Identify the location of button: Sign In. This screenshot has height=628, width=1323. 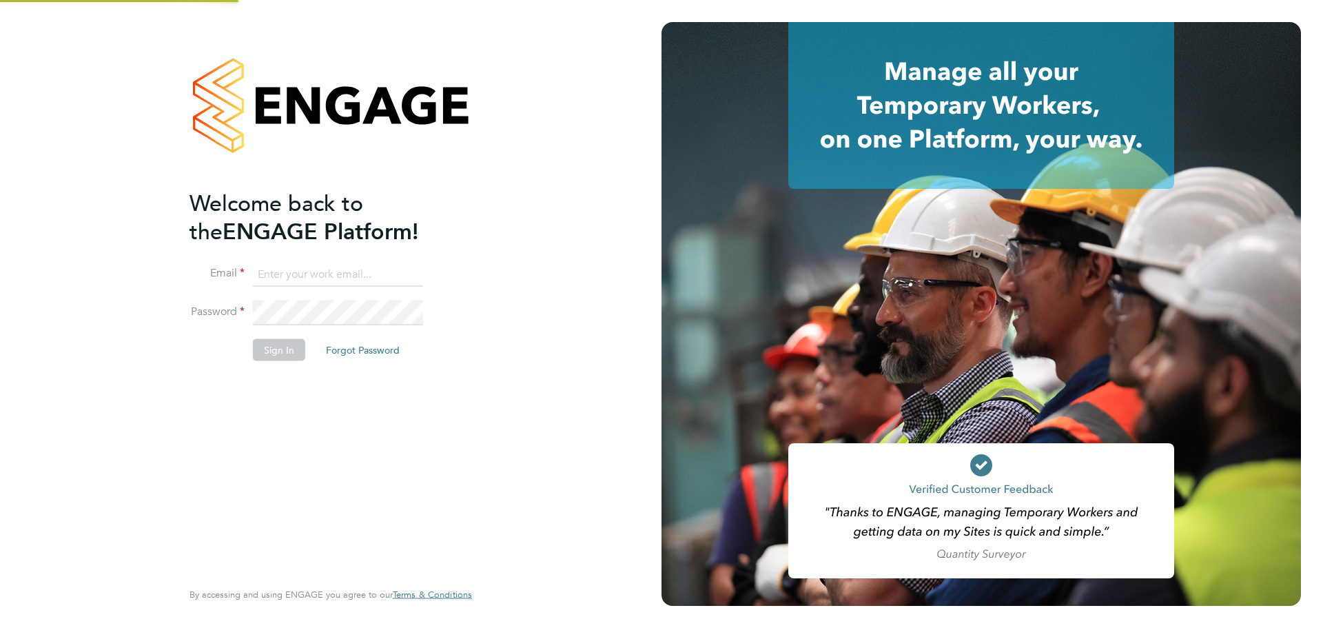
(279, 350).